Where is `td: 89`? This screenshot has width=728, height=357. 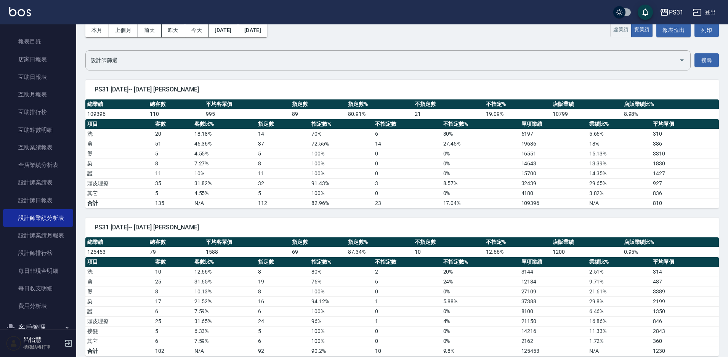
td: 89 is located at coordinates (318, 114).